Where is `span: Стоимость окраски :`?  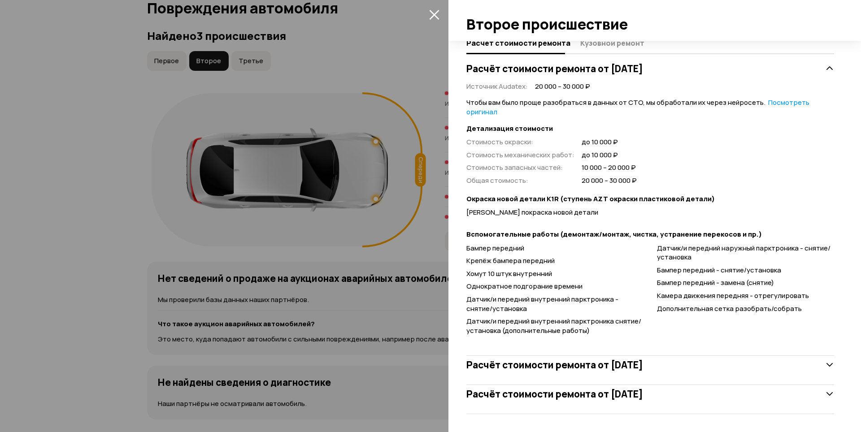 span: Стоимость окраски : is located at coordinates (499, 142).